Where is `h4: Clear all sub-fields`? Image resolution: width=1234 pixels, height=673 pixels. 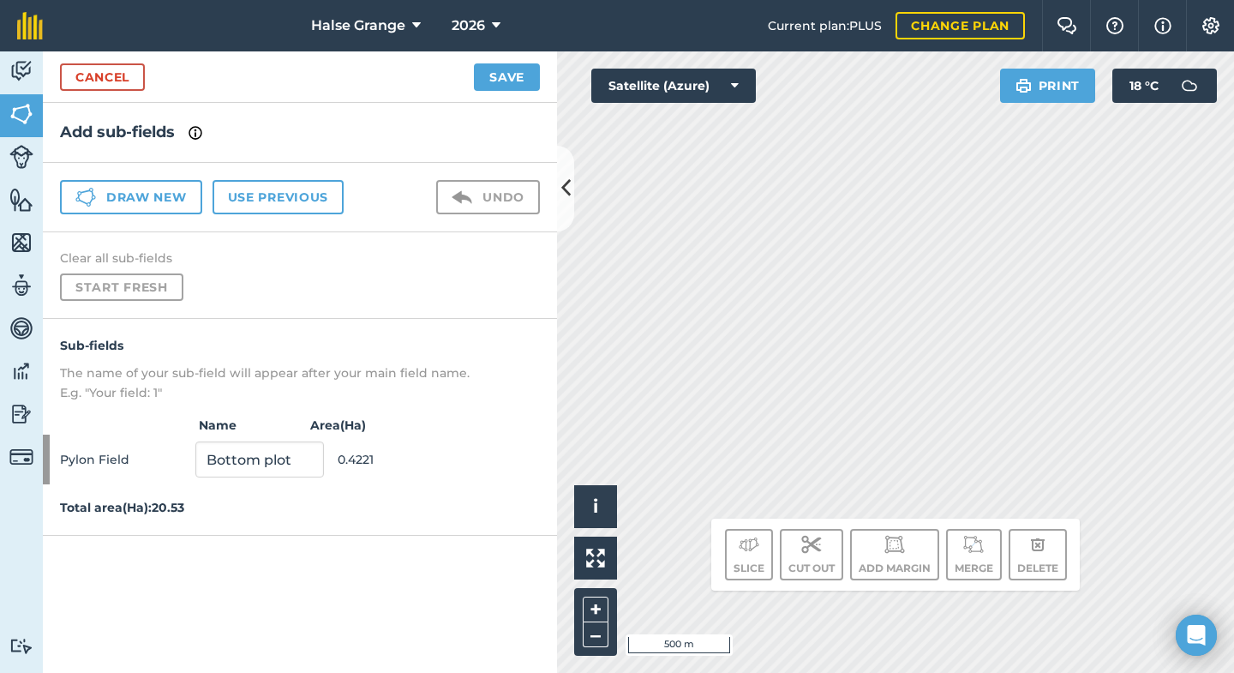 h4: Clear all sub-fields is located at coordinates (300, 258).